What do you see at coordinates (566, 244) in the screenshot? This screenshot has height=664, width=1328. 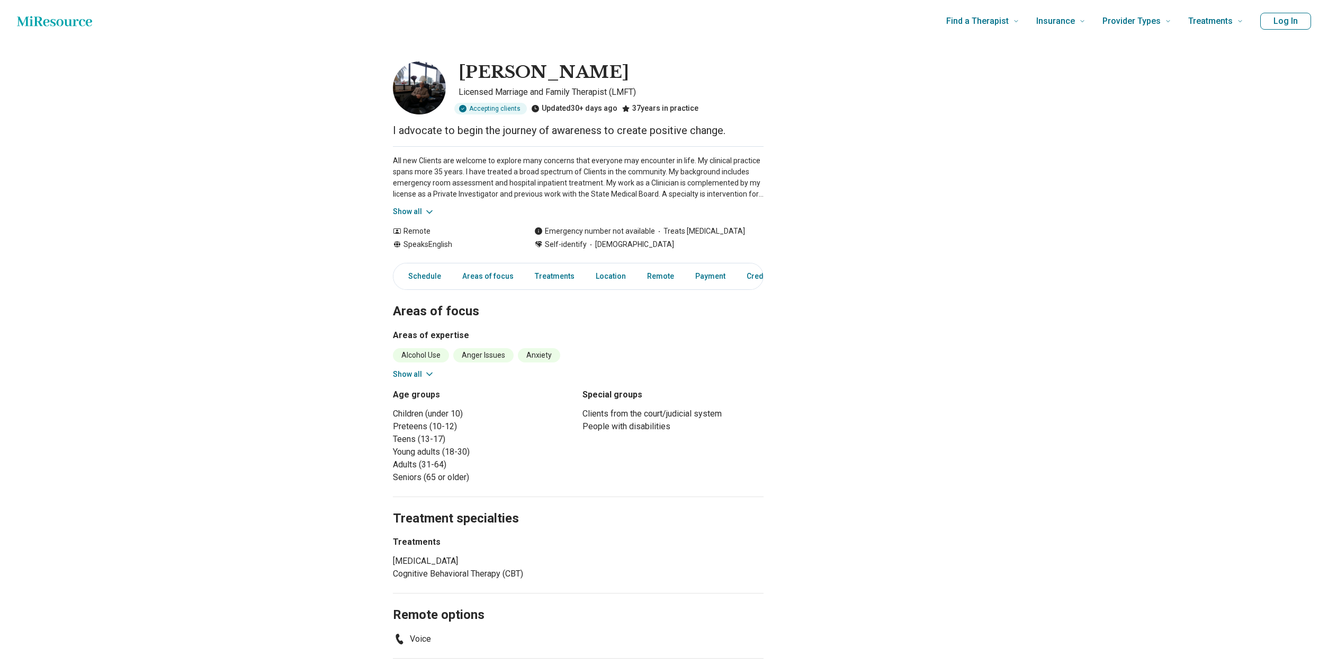 I see `span: Self-identify` at bounding box center [566, 244].